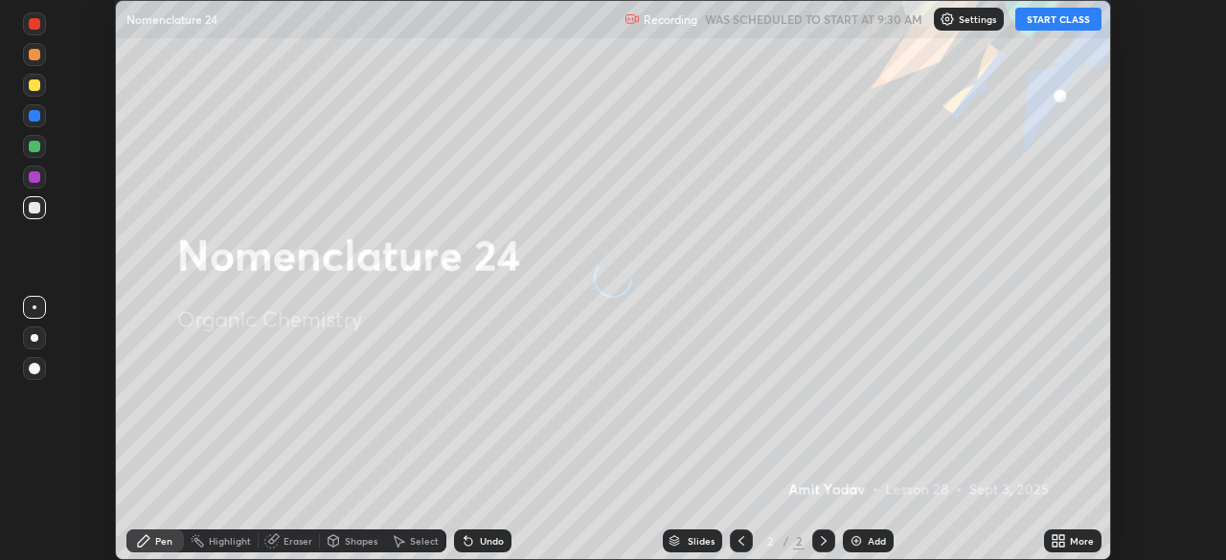 This screenshot has height=560, width=1226. I want to click on button: START CLASS, so click(1059, 19).